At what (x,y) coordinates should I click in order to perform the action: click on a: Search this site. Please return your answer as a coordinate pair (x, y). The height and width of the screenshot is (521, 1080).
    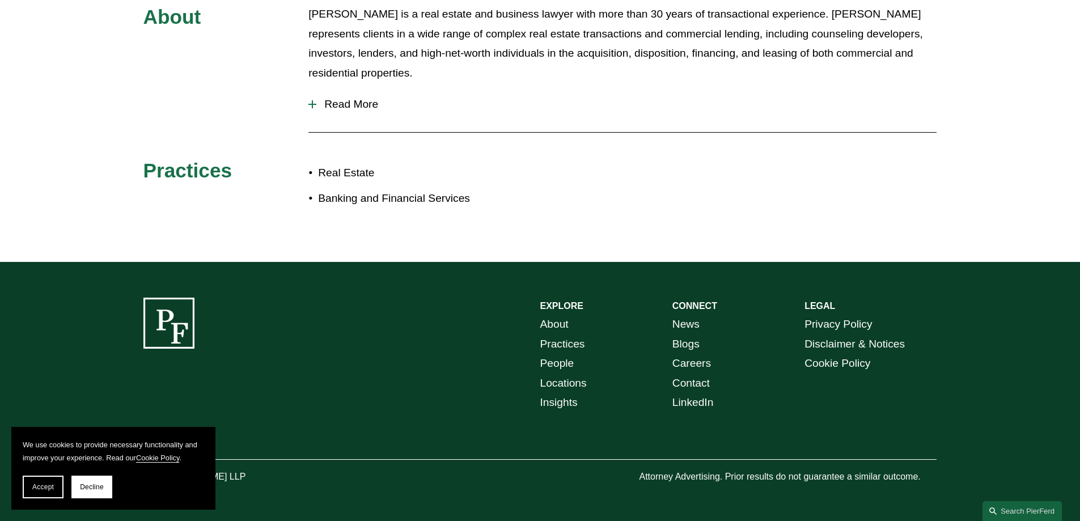
    Looking at the image, I should click on (1022, 511).